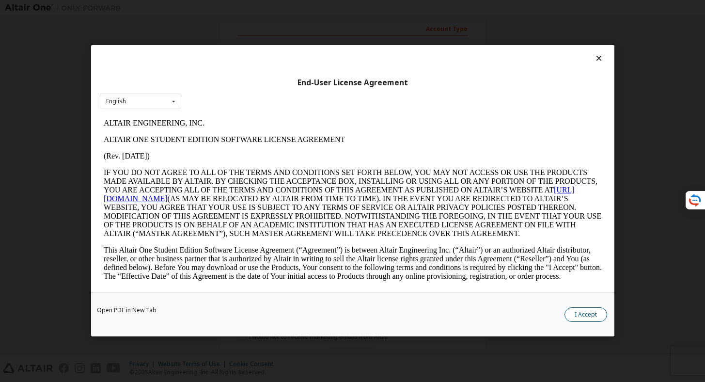 The image size is (705, 382). What do you see at coordinates (253, 25) in the screenshot?
I see `p: ALTAIR ONE STUDENT EDITION SOFTWARE LICENSE AGREEMENT` at bounding box center [253, 25].